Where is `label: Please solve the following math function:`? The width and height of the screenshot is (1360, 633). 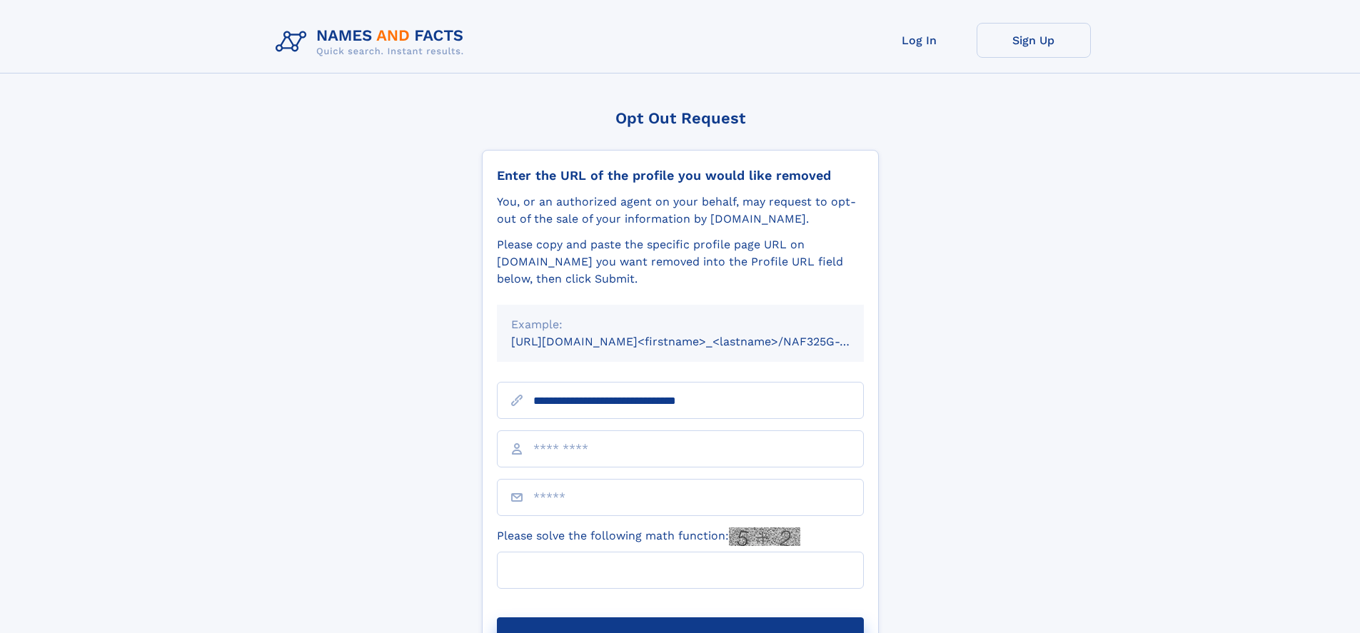
label: Please solve the following math function: is located at coordinates (648, 537).